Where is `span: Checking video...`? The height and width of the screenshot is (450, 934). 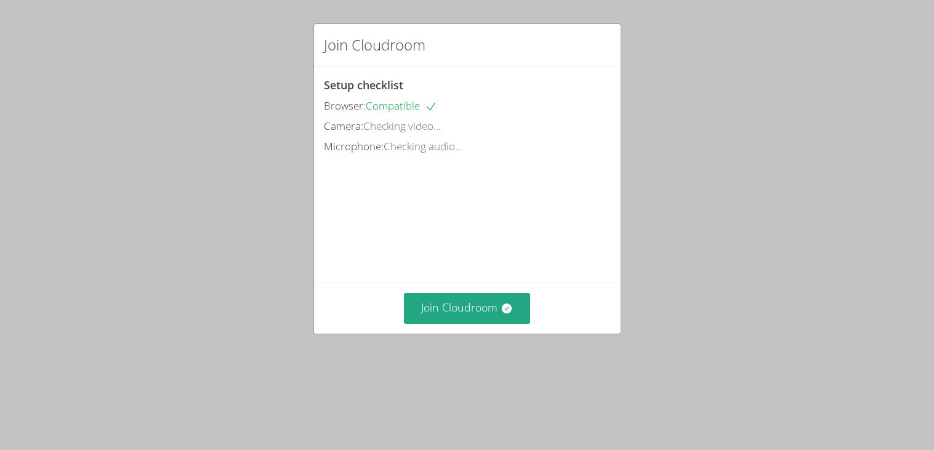 span: Checking video... is located at coordinates (402, 126).